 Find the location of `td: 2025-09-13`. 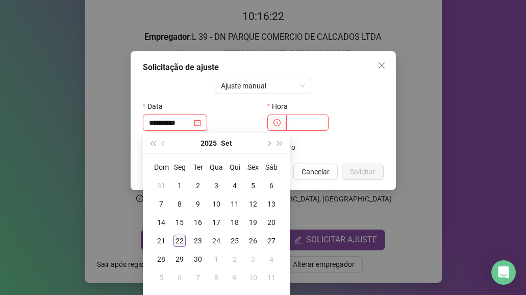

td: 2025-09-13 is located at coordinates (272, 204).